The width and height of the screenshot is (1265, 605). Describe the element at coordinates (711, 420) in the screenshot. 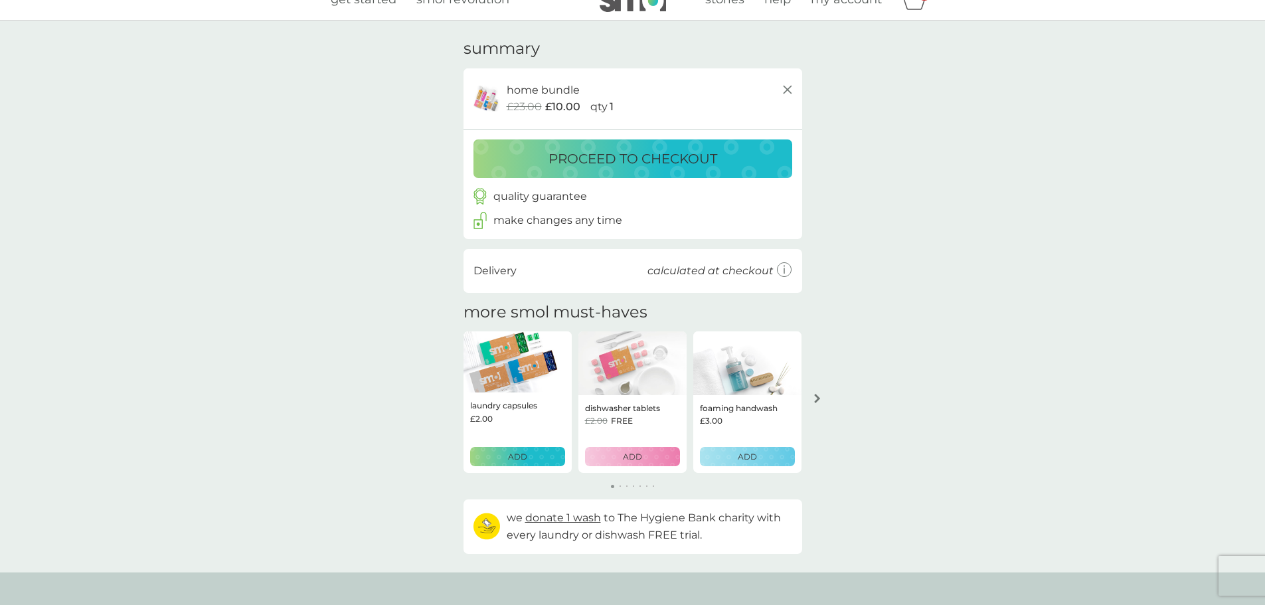

I see `span: £3.00` at that location.